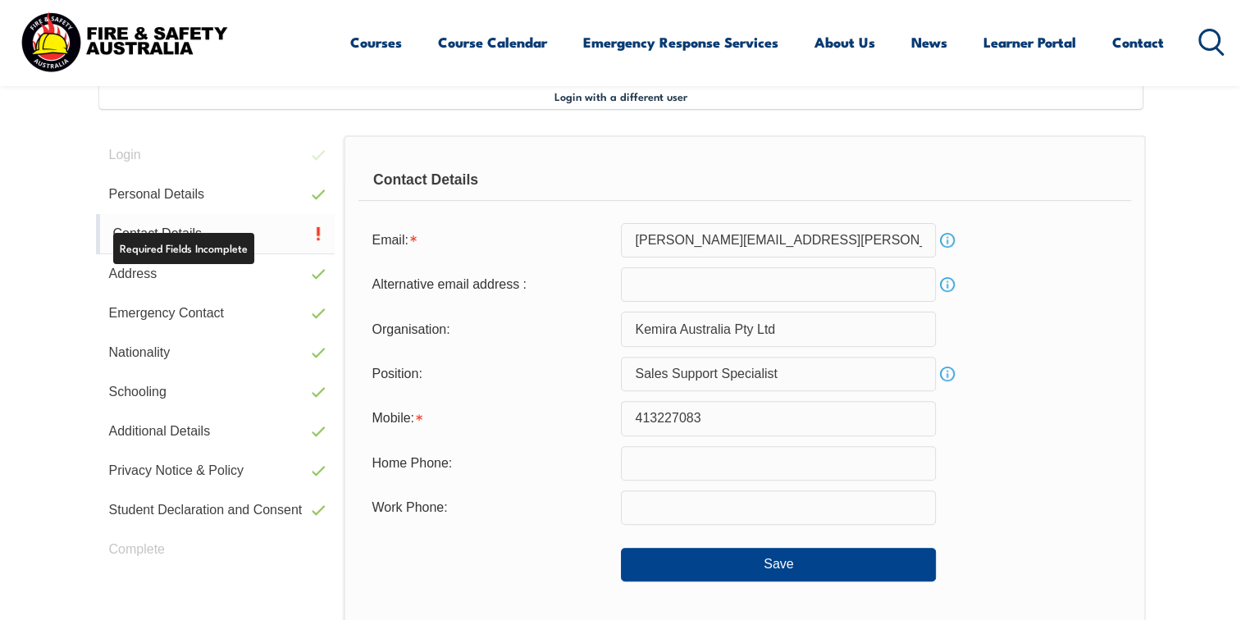 The image size is (1241, 620). What do you see at coordinates (216, 431) in the screenshot?
I see `a: Additional Details` at bounding box center [216, 431].